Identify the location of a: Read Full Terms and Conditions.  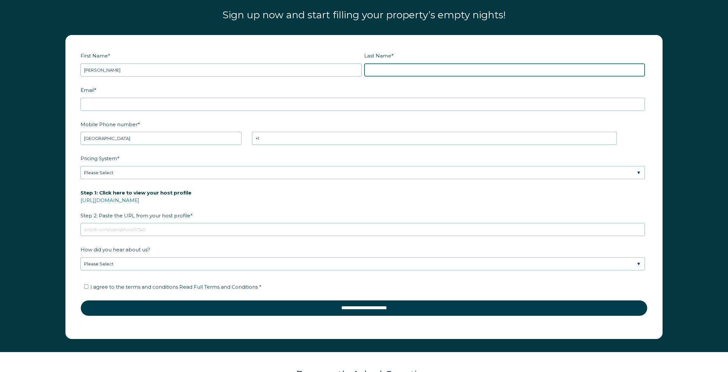
(219, 287).